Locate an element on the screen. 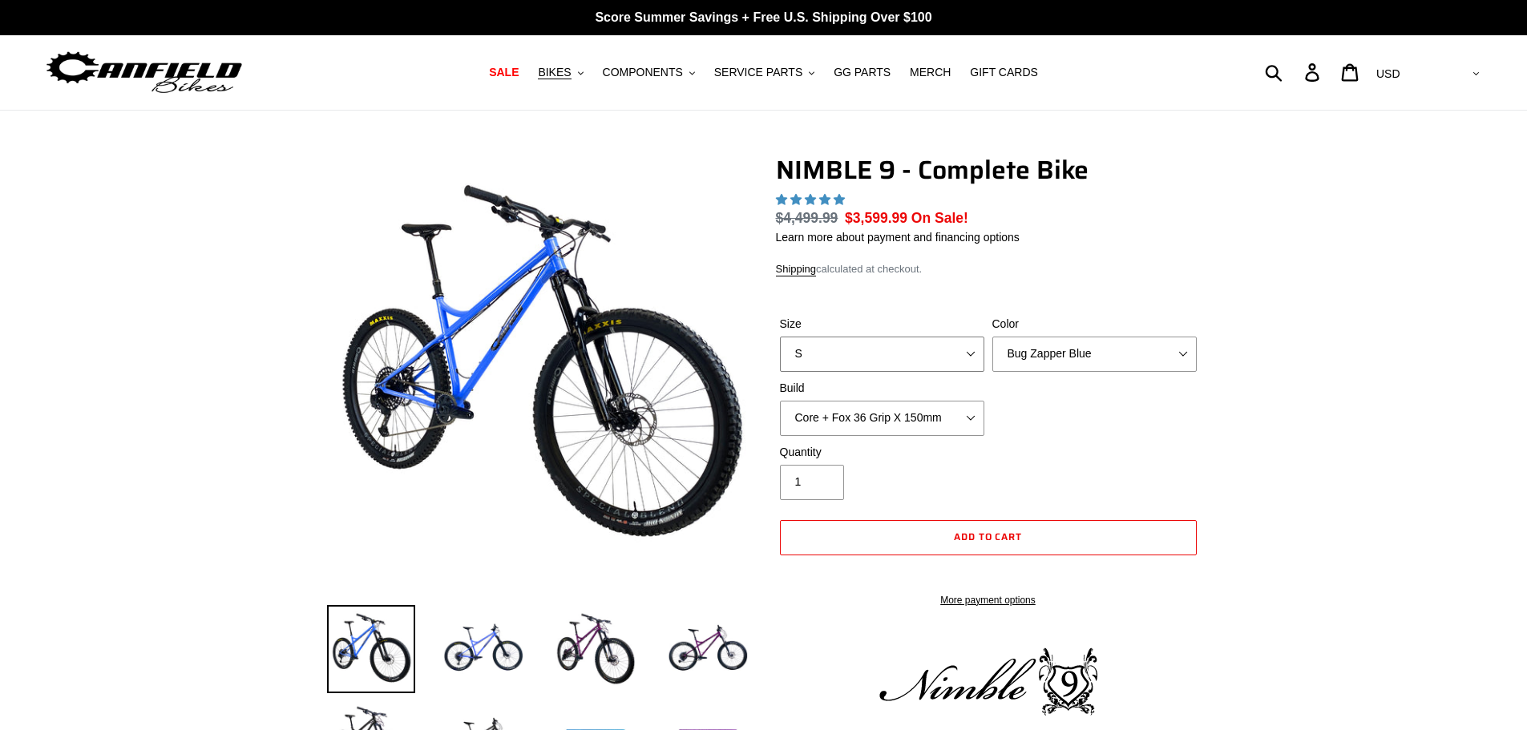 This screenshot has width=1527, height=730. h1: NIMBLE 9 - Complete Bike is located at coordinates (989, 170).